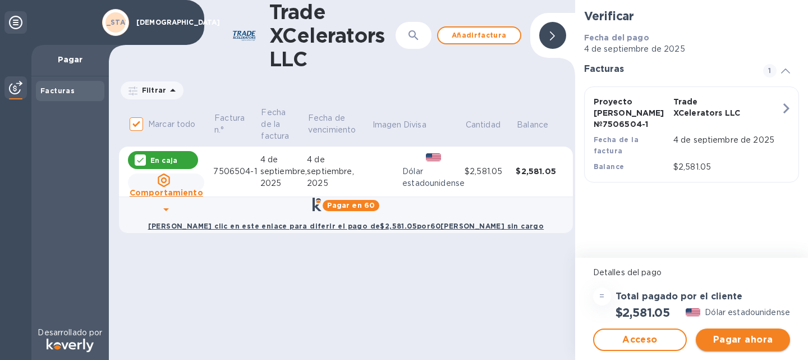  Describe the element at coordinates (387, 125) in the screenshot. I see `span: Imagen` at that location.